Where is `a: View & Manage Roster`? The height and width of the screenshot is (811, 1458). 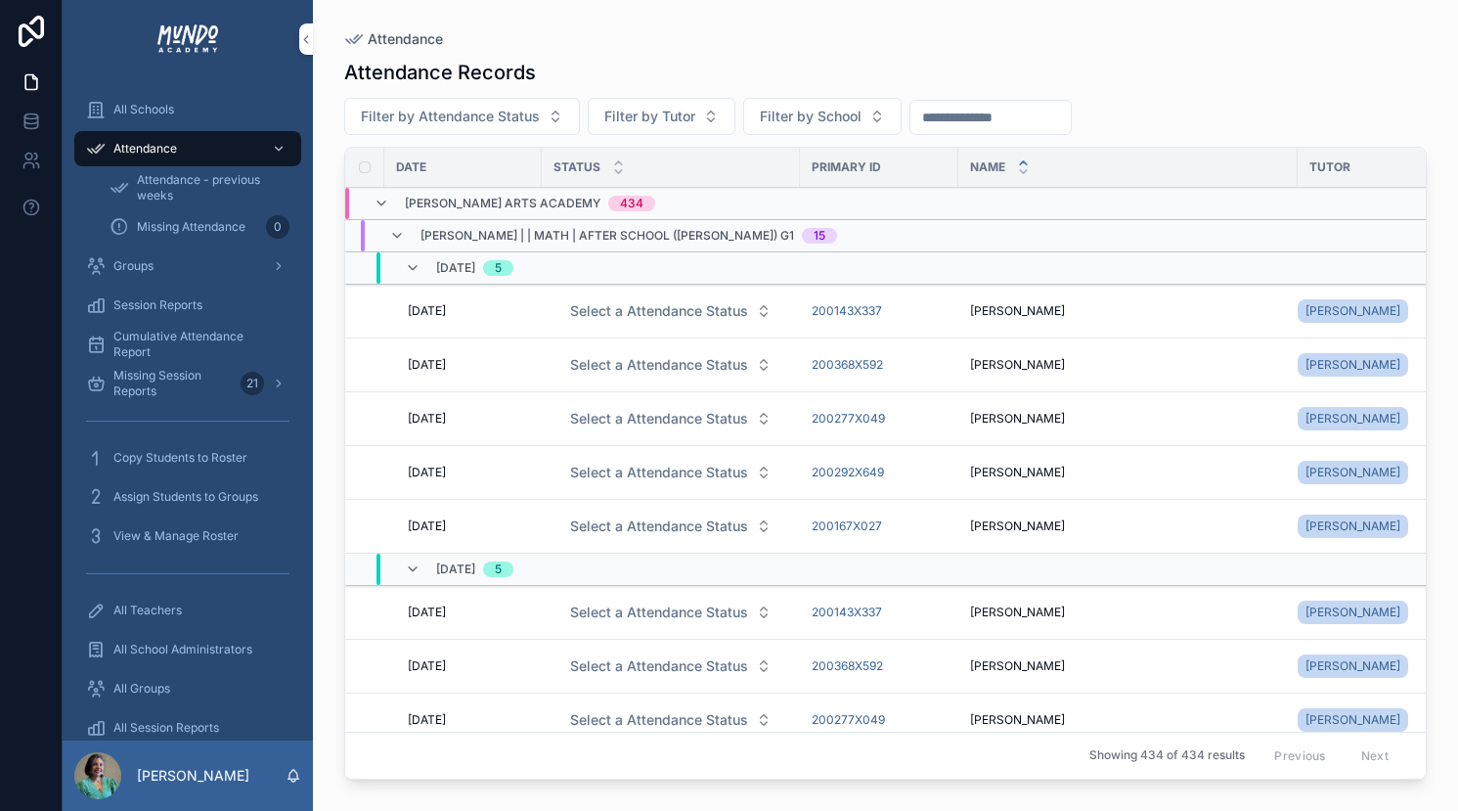
a: View & Manage Roster is located at coordinates (188, 536).